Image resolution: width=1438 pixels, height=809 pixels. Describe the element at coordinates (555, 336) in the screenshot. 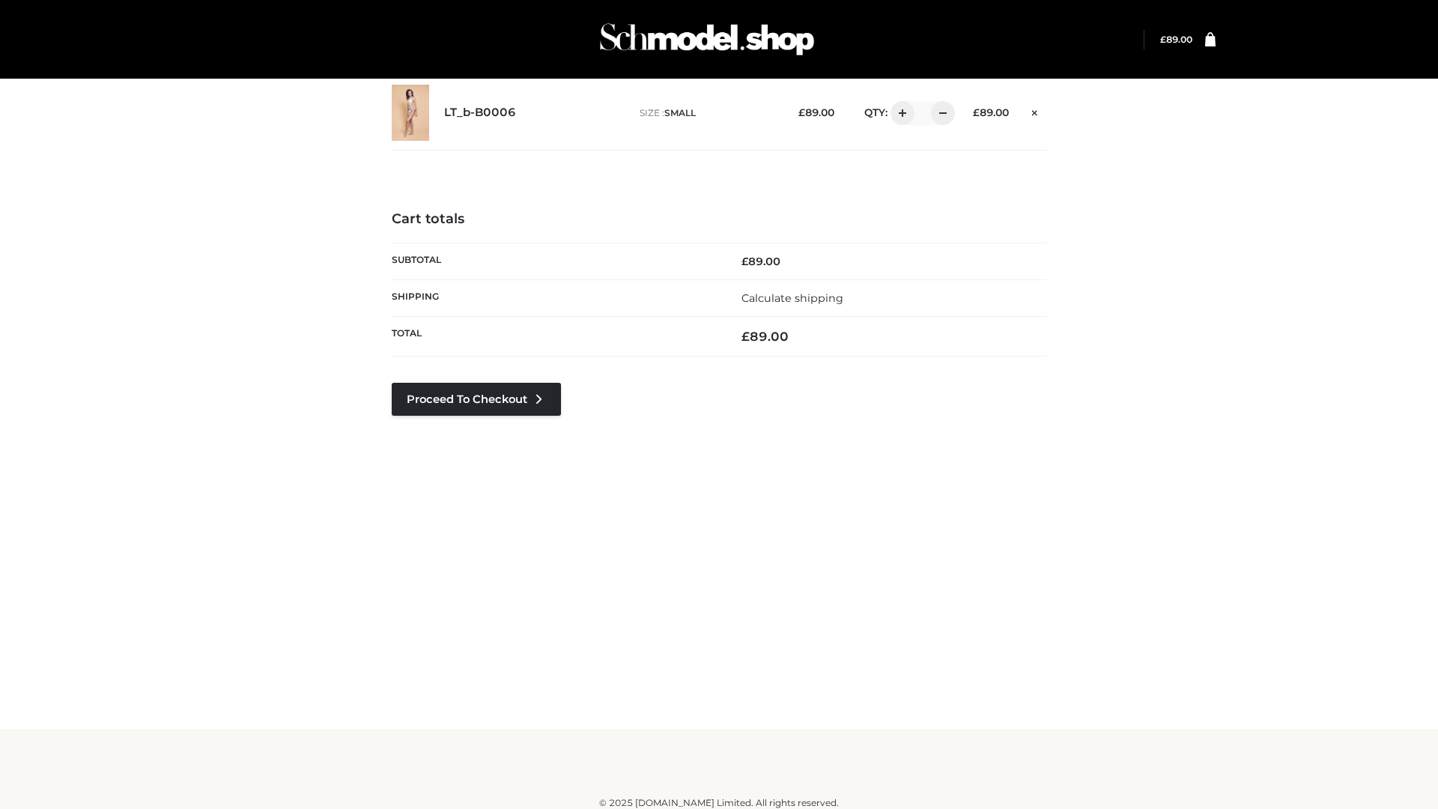

I see `th: Total` at that location.